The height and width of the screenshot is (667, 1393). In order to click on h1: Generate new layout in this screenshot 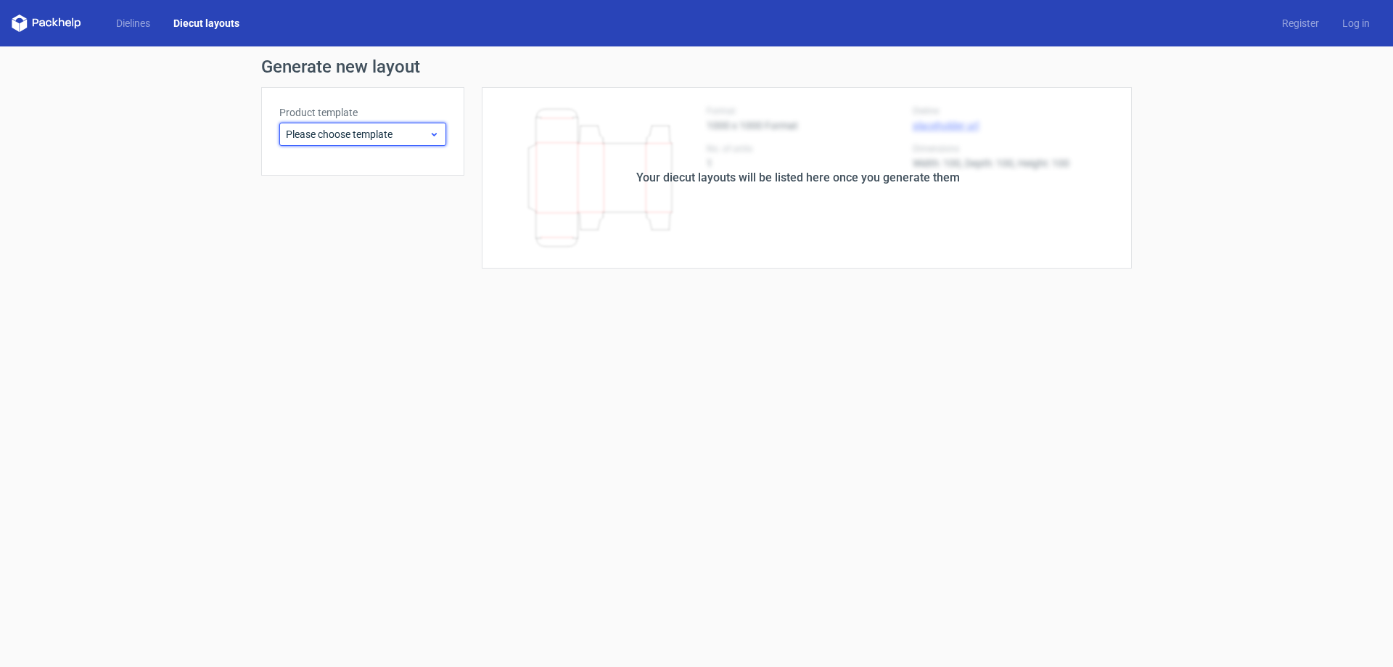, I will do `click(697, 67)`.